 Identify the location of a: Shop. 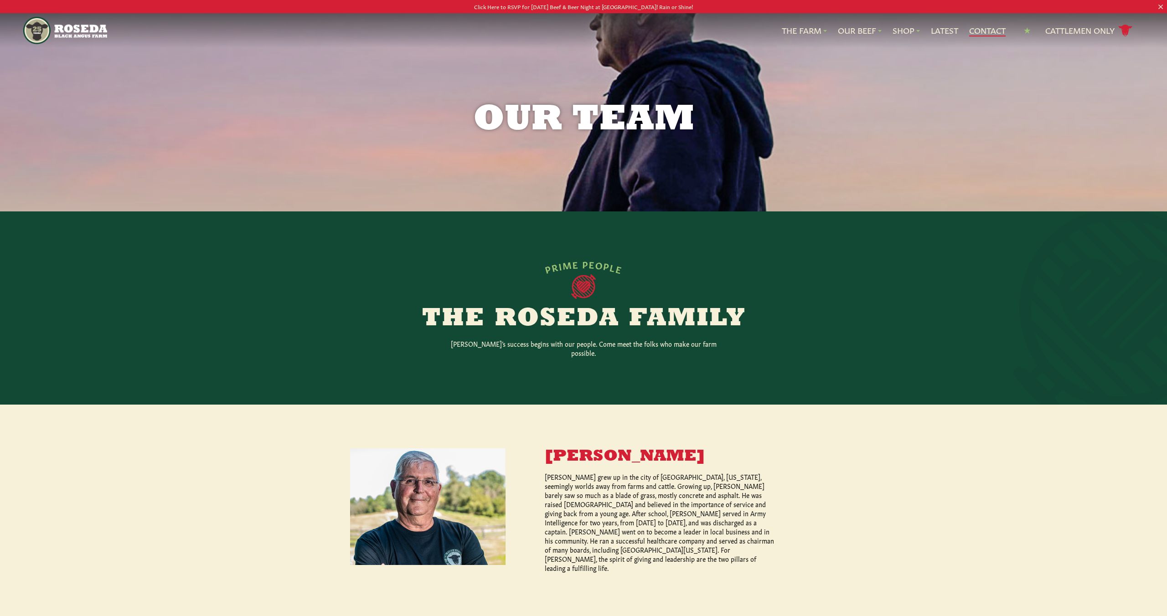
(906, 31).